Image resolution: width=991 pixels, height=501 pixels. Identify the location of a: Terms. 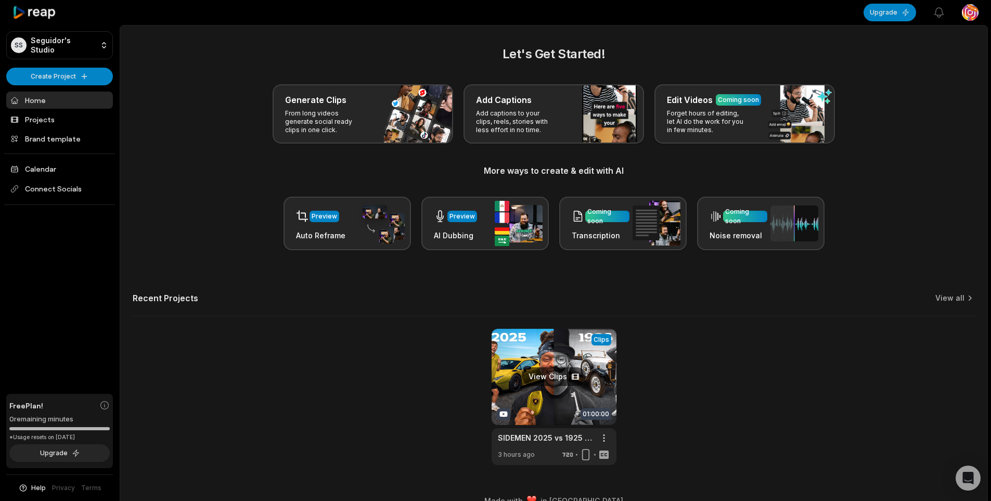
(91, 488).